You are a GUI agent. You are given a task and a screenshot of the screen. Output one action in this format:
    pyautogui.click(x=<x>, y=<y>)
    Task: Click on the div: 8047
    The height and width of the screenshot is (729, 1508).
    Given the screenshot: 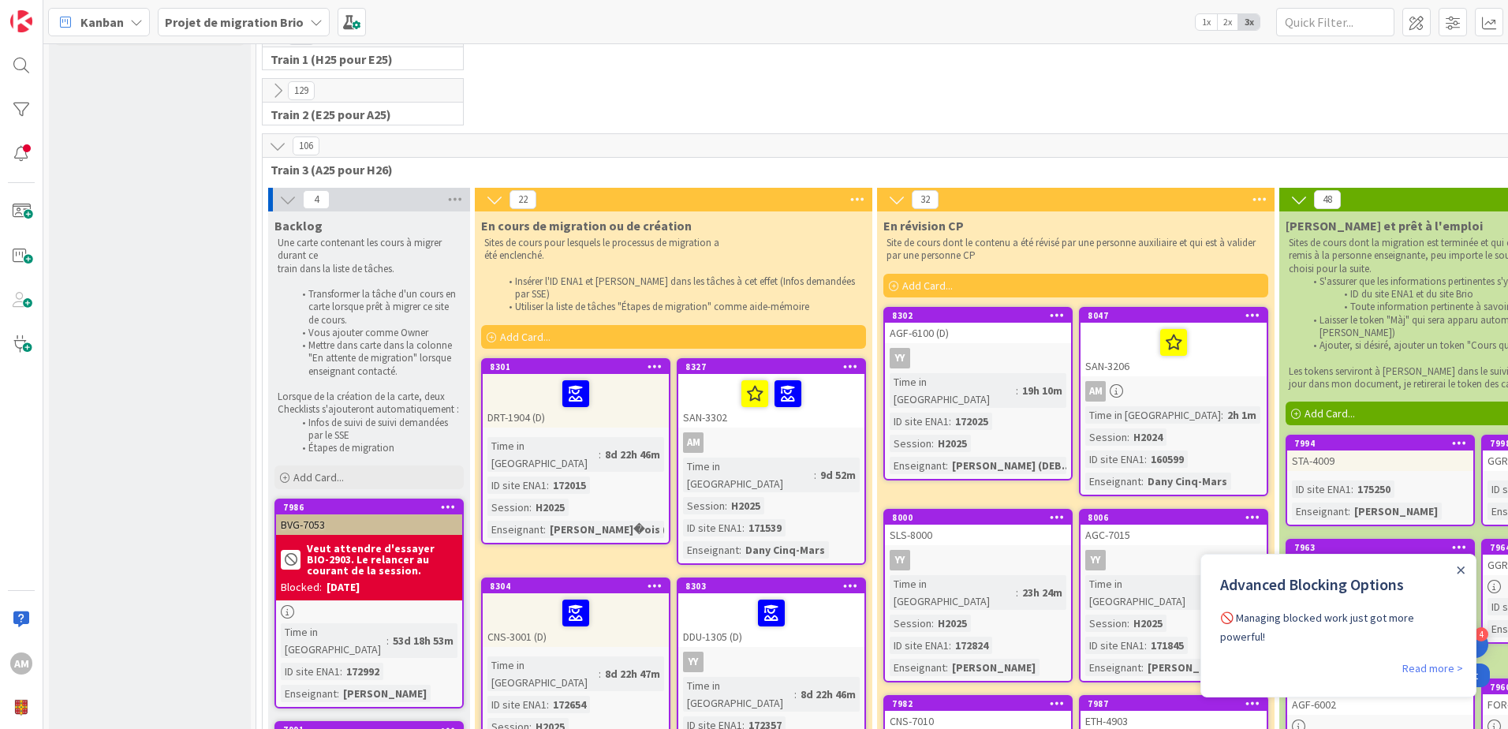 What is the action you would take?
    pyautogui.click(x=1173, y=315)
    